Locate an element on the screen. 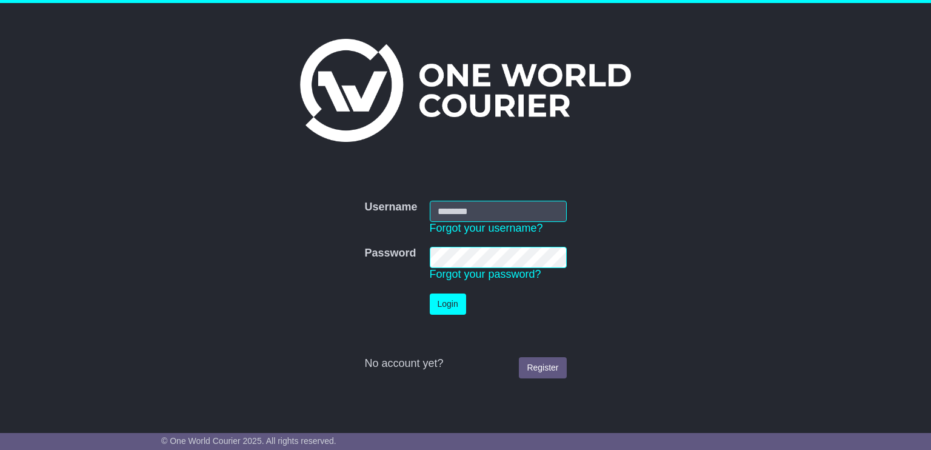 The image size is (931, 450). a: Forgot your password? is located at coordinates (486, 274).